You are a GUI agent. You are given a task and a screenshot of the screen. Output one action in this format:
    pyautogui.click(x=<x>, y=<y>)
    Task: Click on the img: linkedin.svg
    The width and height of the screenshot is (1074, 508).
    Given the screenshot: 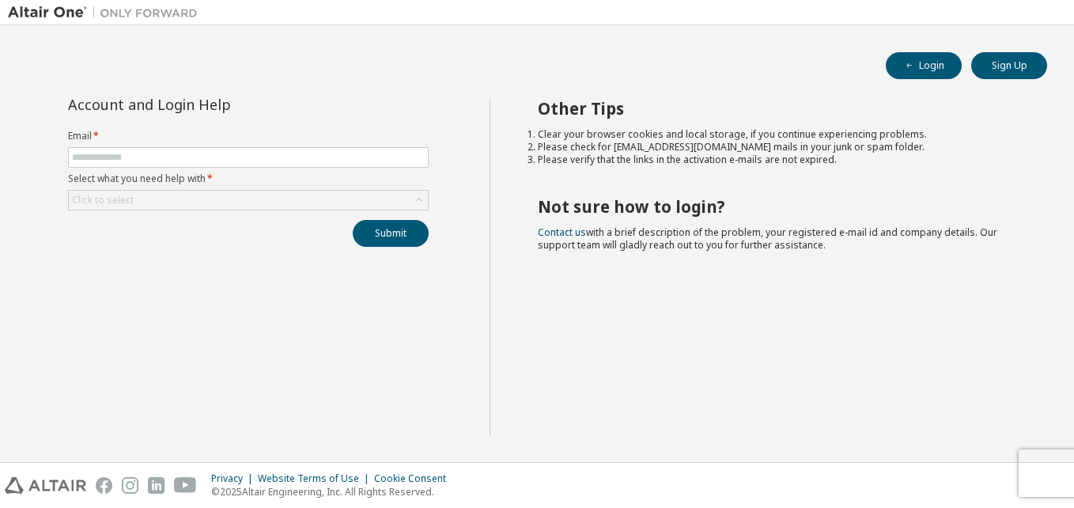 What is the action you would take?
    pyautogui.click(x=156, y=485)
    